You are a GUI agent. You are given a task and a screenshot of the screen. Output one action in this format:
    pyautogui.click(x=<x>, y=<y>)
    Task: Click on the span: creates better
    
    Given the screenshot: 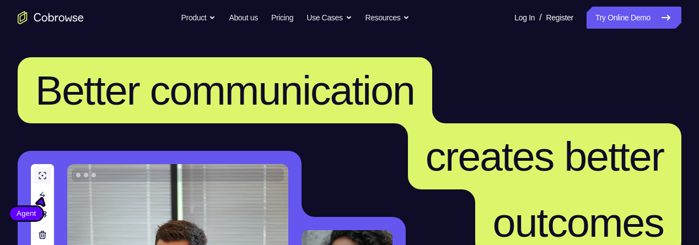 What is the action you would take?
    pyautogui.click(x=545, y=157)
    